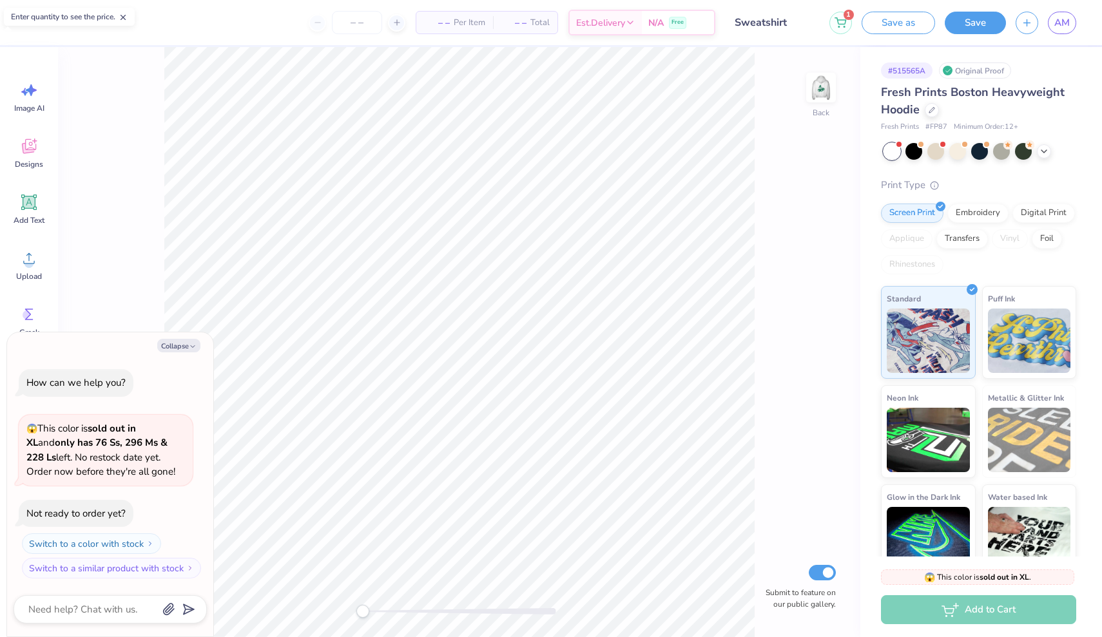 The height and width of the screenshot is (637, 1102). I want to click on div: Embroidery, so click(978, 213).